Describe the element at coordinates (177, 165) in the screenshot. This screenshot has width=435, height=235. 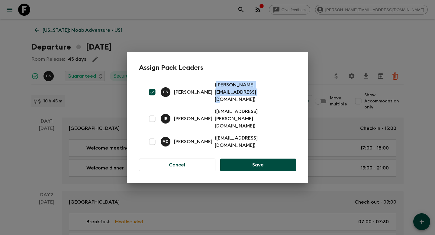
I see `button: Cancel` at that location.